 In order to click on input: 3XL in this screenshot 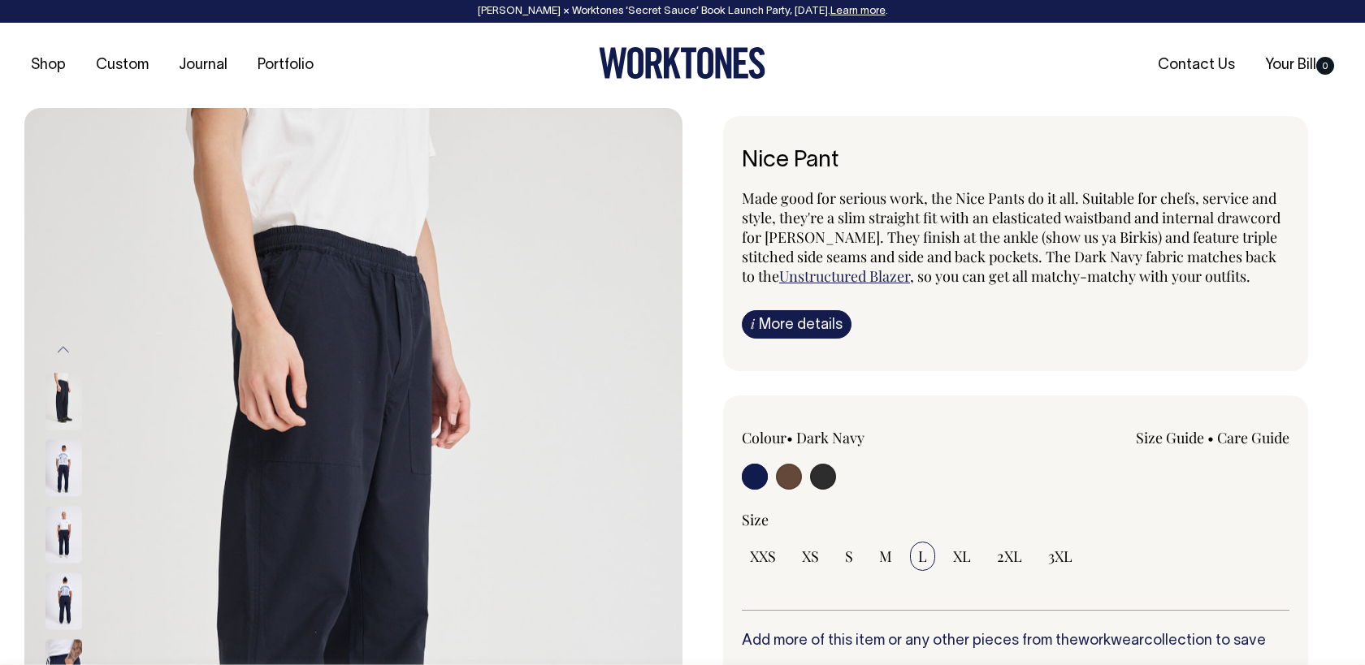, I will do `click(1060, 557)`.